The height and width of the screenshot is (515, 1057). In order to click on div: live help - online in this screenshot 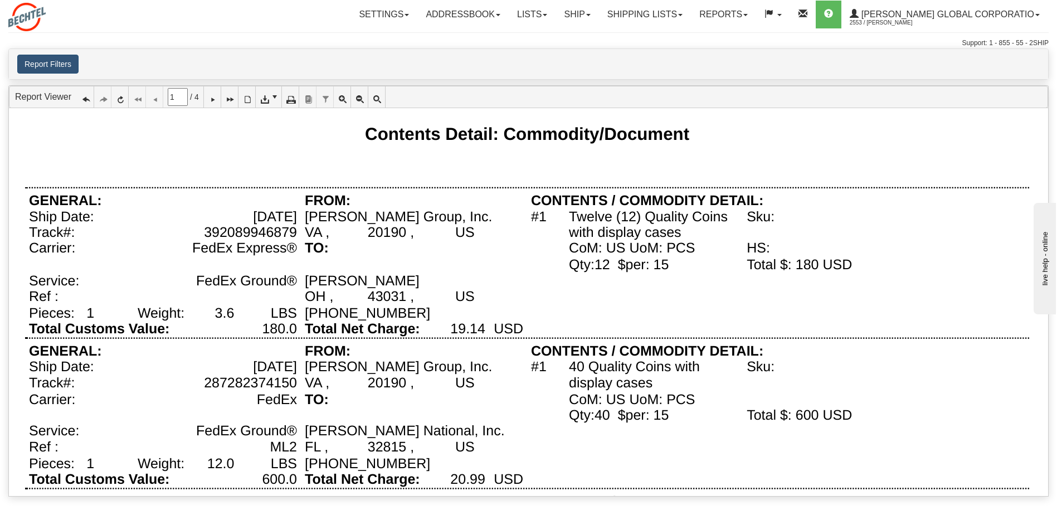, I will do `click(56, 13)`.